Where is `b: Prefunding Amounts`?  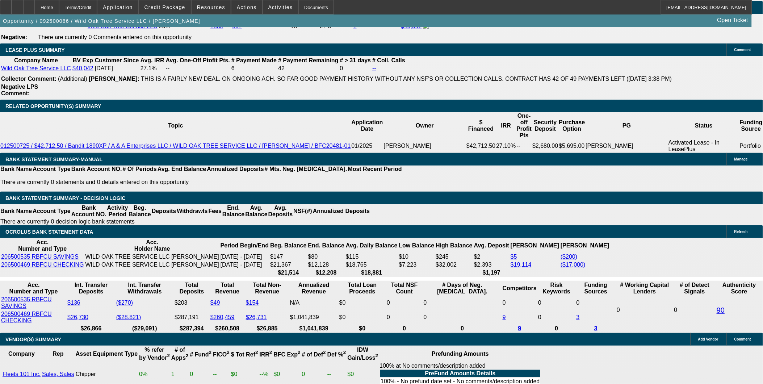
b: Prefunding Amounts is located at coordinates (461, 354).